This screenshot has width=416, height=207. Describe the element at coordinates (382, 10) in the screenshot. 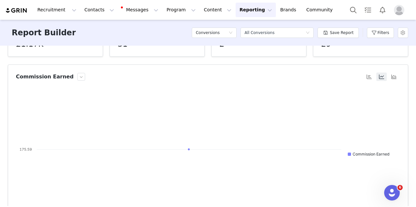

I see `button: Notifications` at that location.